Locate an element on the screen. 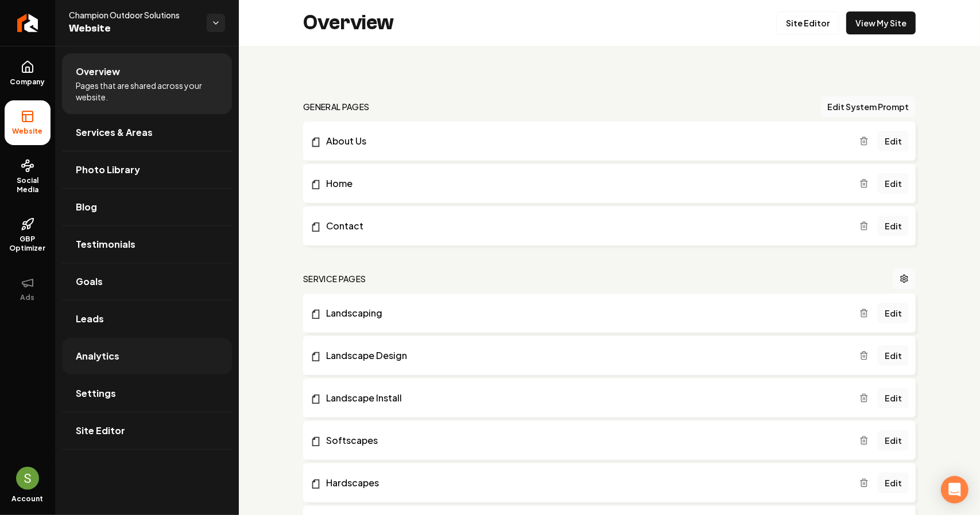  span: Services & Areas is located at coordinates (114, 133).